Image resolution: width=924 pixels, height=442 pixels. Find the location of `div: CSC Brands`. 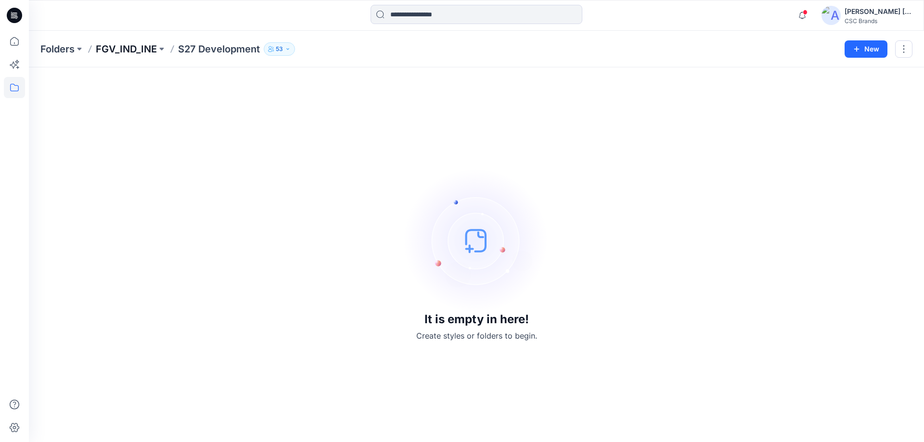

div: CSC Brands is located at coordinates (878, 21).